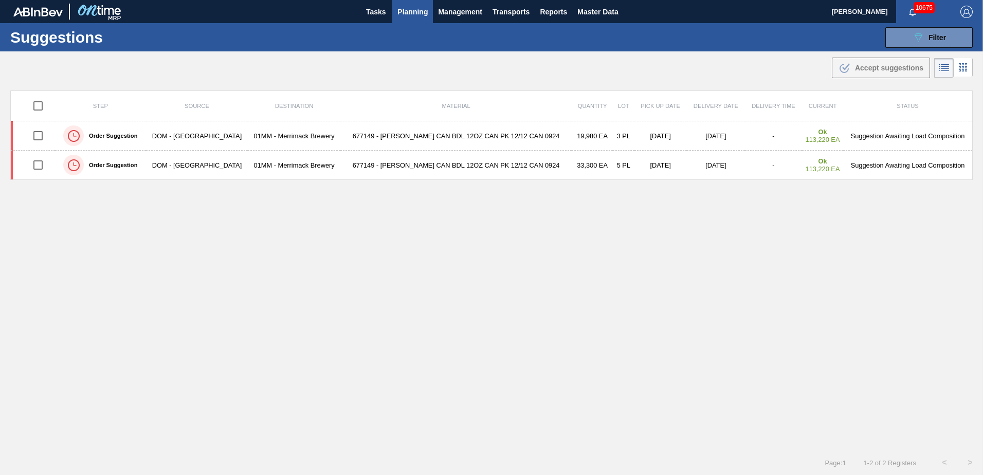 This screenshot has width=983, height=475. I want to click on div: Card Vision, so click(963, 68).